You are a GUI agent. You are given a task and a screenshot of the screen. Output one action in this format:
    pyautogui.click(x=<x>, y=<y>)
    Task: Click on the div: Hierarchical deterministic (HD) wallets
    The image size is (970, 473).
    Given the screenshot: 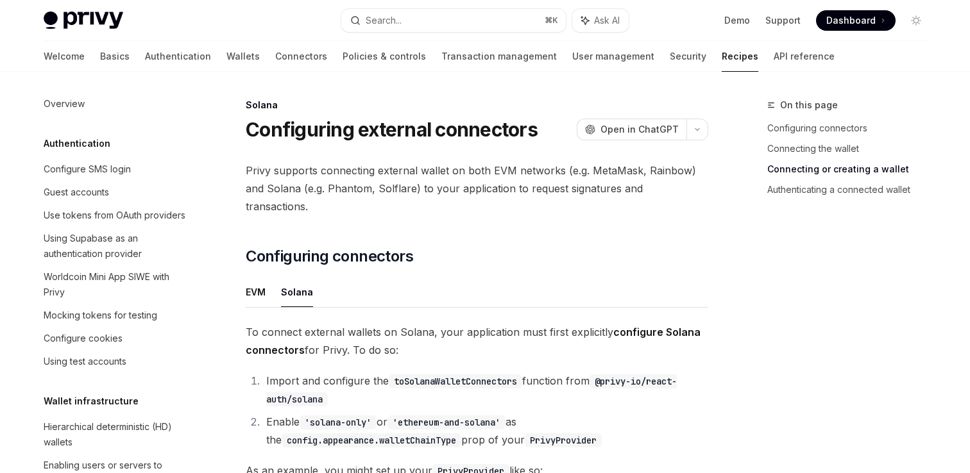 What is the action you would take?
    pyautogui.click(x=117, y=435)
    